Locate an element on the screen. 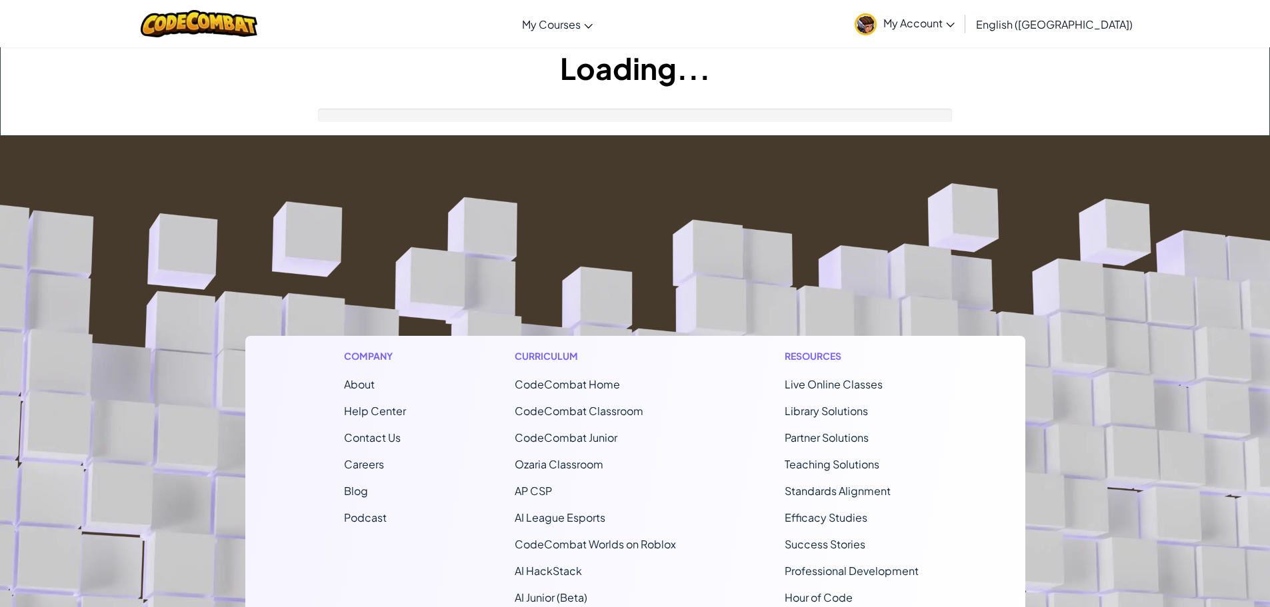 Image resolution: width=1270 pixels, height=607 pixels. a: AI HackStack is located at coordinates (548, 571).